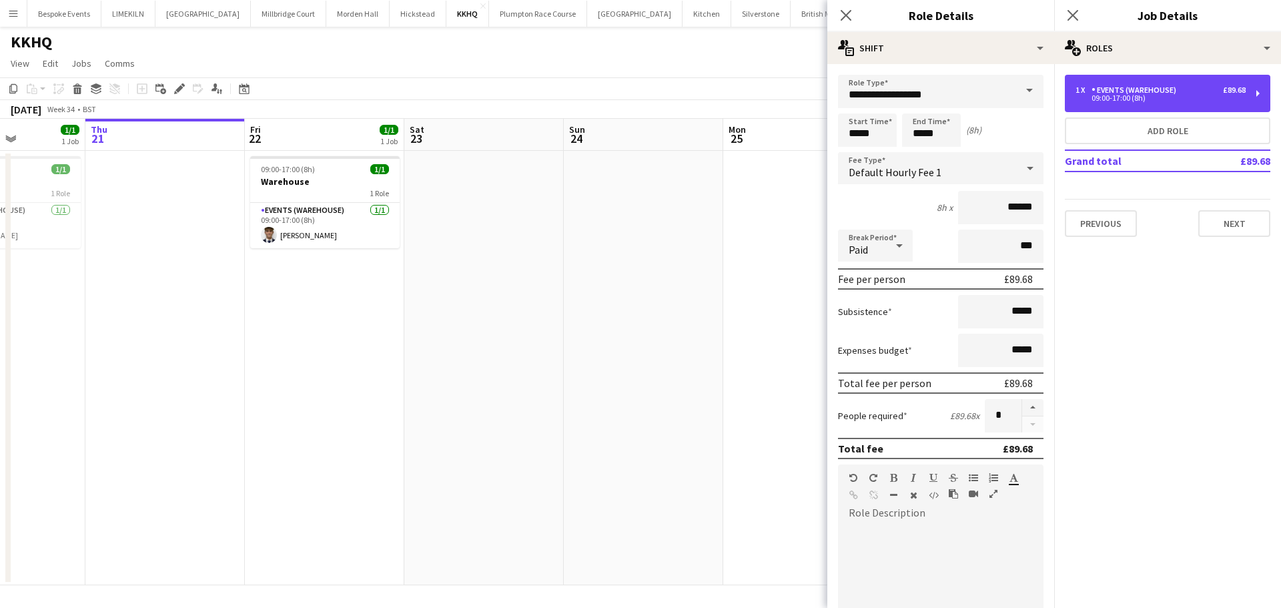 The image size is (1281, 608). What do you see at coordinates (1168, 131) in the screenshot?
I see `button: Add role` at bounding box center [1168, 131].